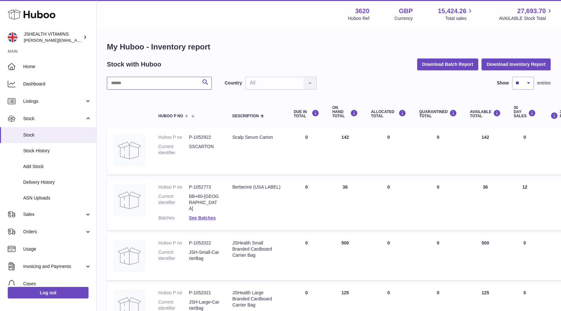 This screenshot has height=311, width=561. Describe the element at coordinates (173, 218) in the screenshot. I see `dt: Batches` at that location.